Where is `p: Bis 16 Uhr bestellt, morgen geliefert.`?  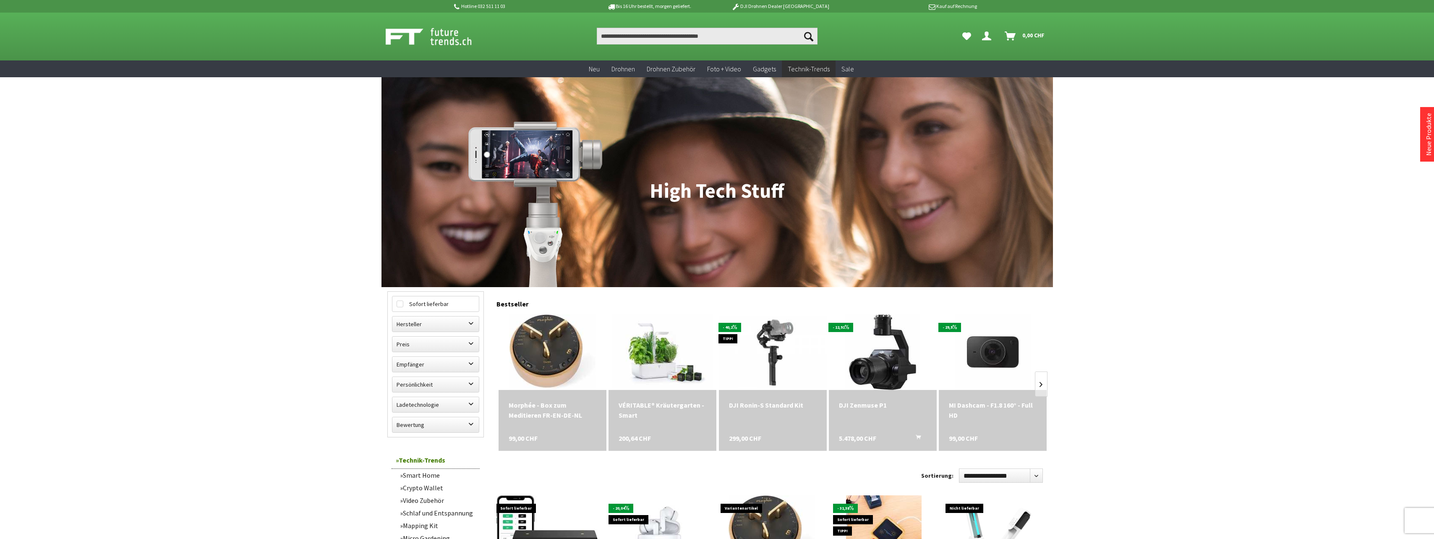
p: Bis 16 Uhr bestellt, morgen geliefert. is located at coordinates (649, 6).